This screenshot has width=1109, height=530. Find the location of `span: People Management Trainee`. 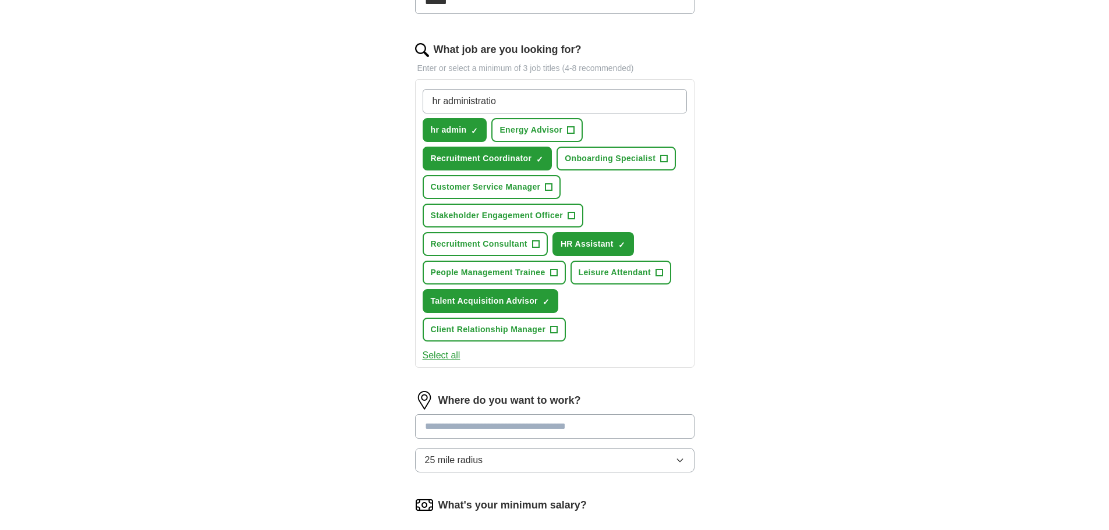

span: People Management Trainee is located at coordinates (488, 272).